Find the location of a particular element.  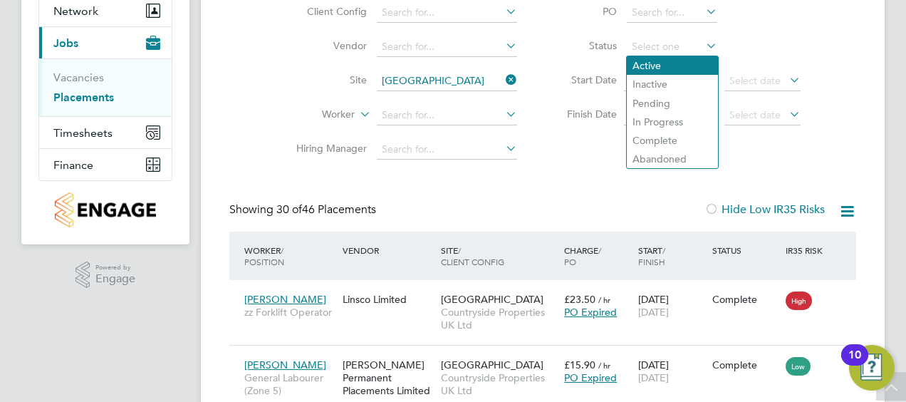

span: Finance is located at coordinates (73, 165).